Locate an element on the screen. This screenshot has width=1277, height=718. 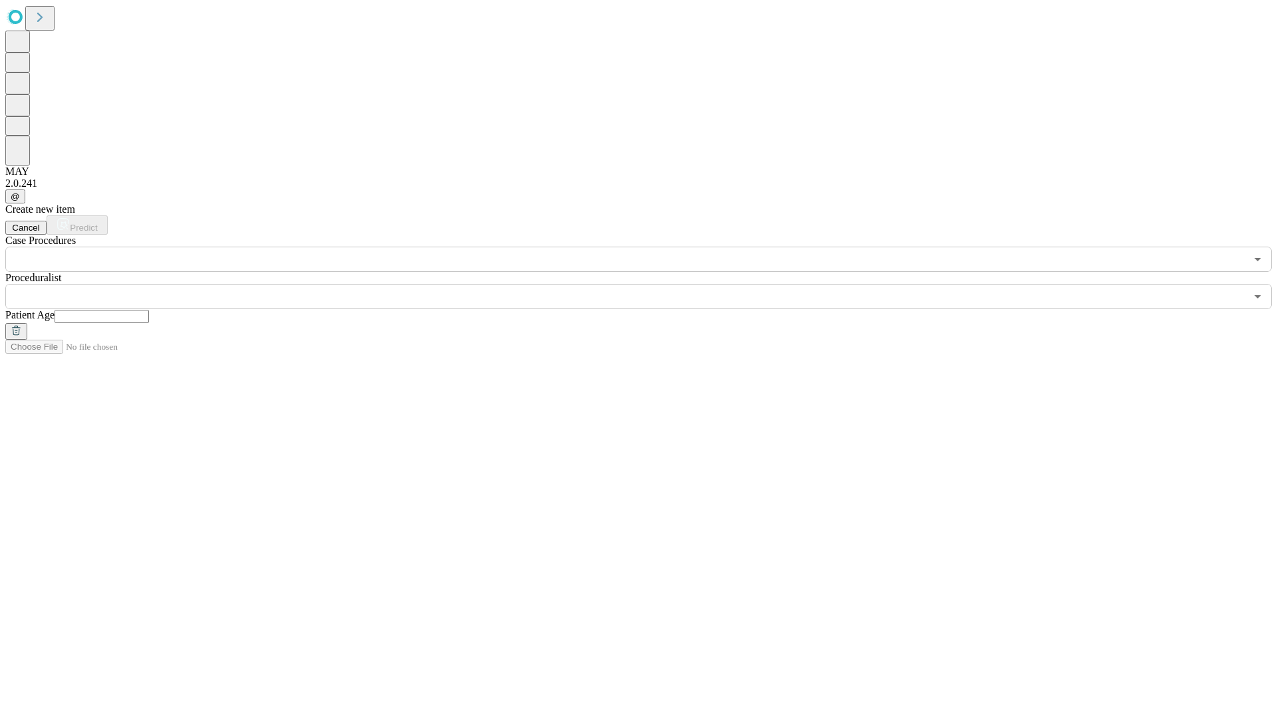
span: Create new item is located at coordinates (40, 209).